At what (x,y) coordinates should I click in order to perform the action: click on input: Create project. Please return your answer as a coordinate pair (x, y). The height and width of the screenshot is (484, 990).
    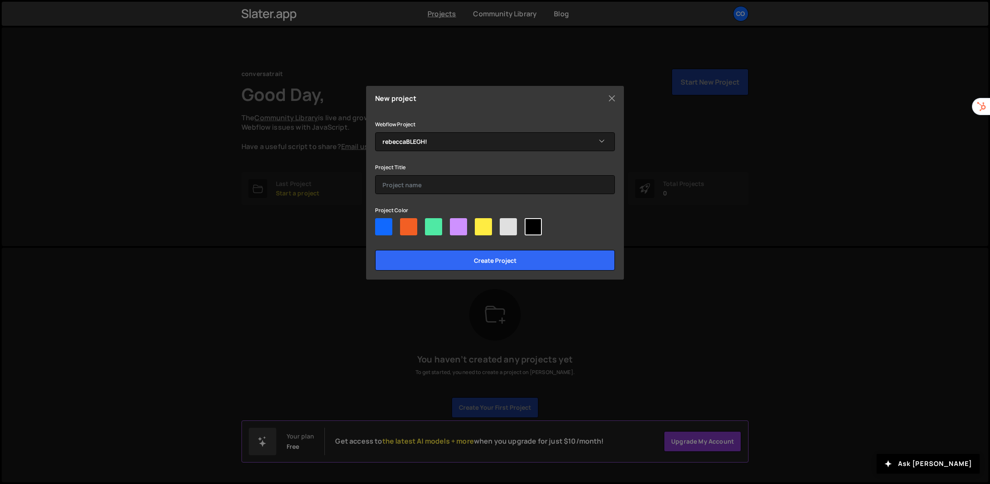
    Looking at the image, I should click on (495, 260).